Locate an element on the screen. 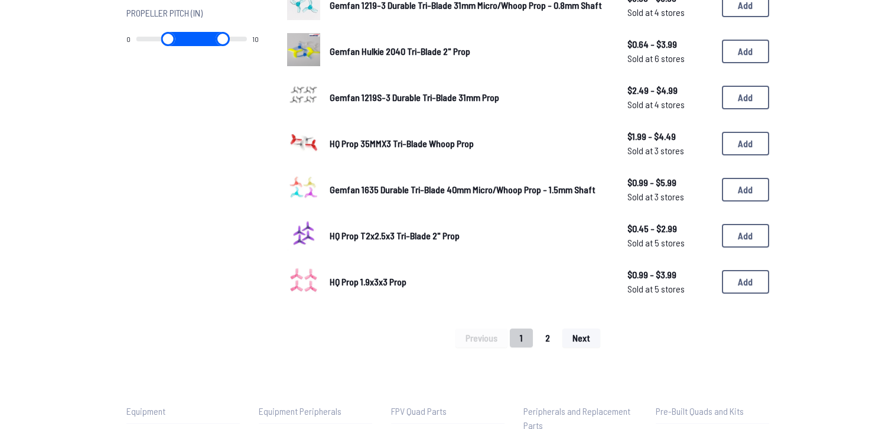  button: 2 is located at coordinates (548, 338).